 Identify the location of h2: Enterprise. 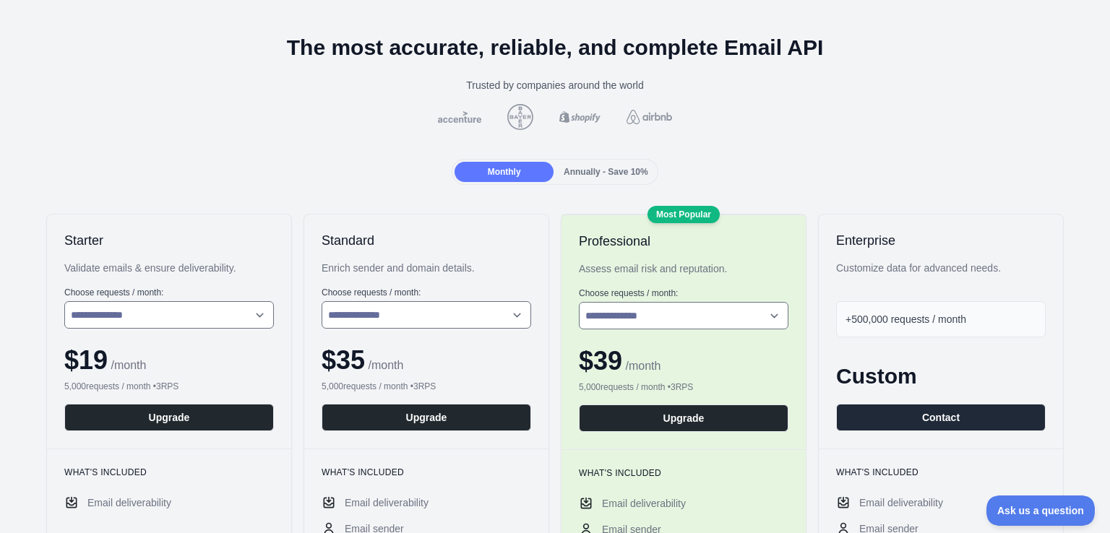
(941, 241).